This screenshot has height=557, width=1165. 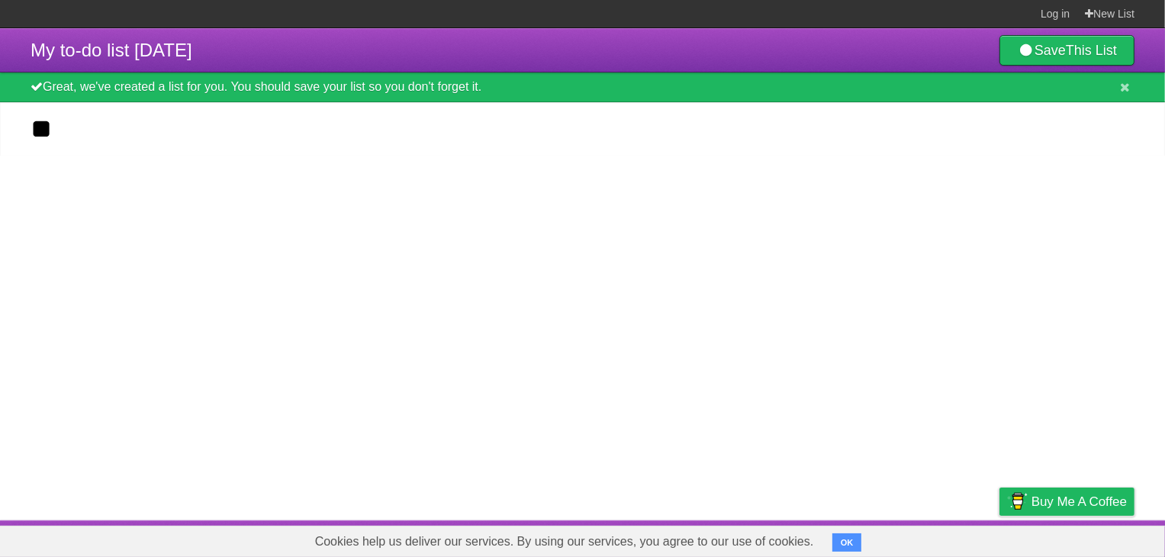 What do you see at coordinates (1079, 501) in the screenshot?
I see `span: Buy me a coffee` at bounding box center [1079, 501].